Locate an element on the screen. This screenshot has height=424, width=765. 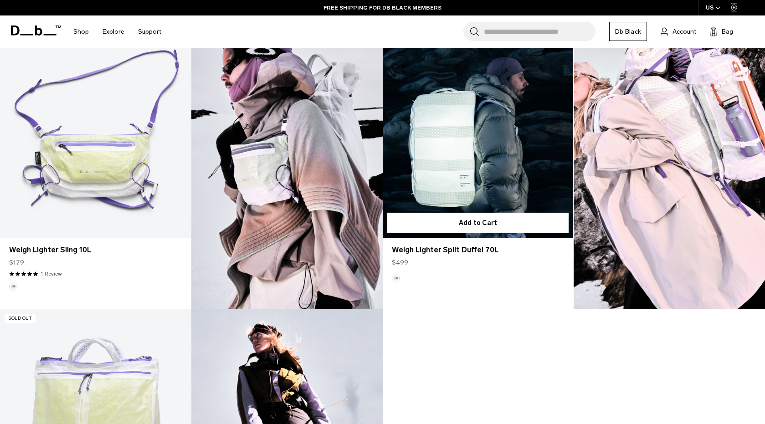
button: Bag is located at coordinates (721, 31).